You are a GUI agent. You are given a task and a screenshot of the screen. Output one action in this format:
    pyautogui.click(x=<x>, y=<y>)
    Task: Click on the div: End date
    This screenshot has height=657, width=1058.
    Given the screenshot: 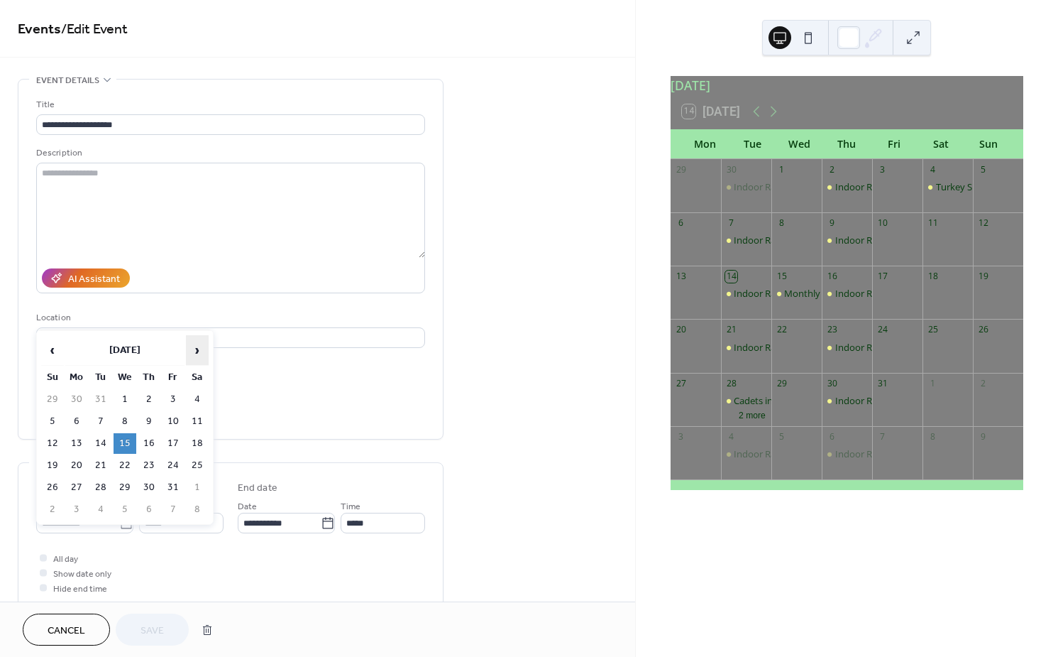 What is the action you would take?
    pyautogui.click(x=258, y=488)
    